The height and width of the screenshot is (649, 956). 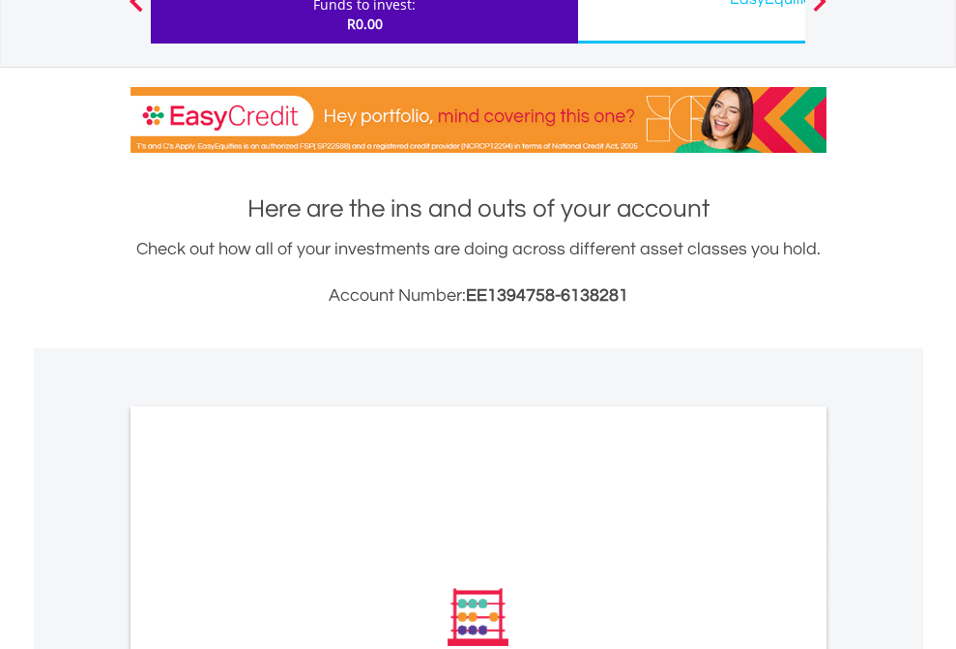 I want to click on h3: Account Number:, so click(x=478, y=296).